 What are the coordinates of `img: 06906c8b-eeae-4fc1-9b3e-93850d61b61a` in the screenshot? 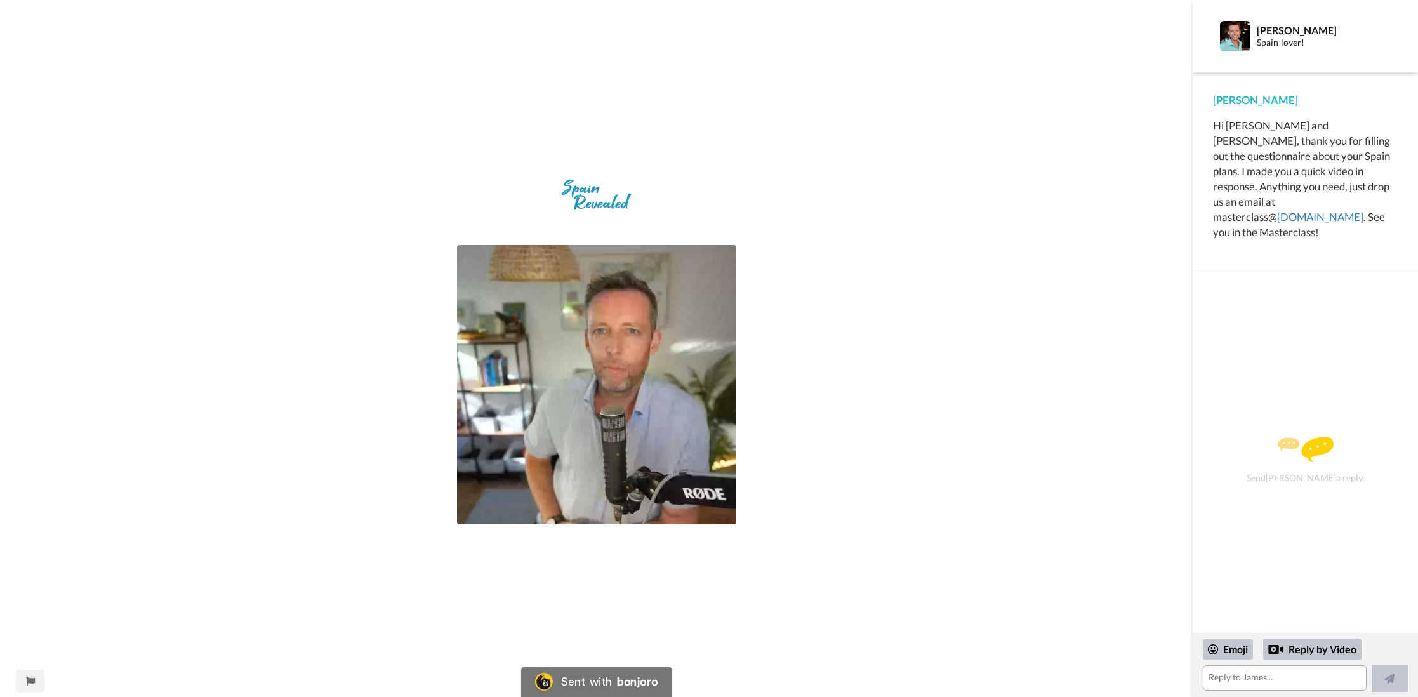 It's located at (596, 195).